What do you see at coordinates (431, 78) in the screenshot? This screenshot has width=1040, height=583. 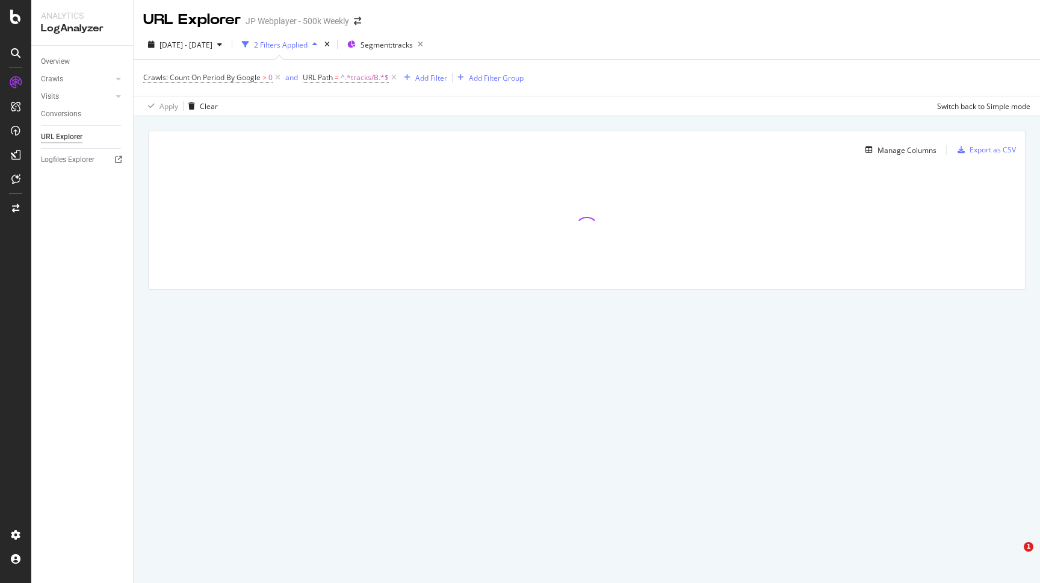 I see `div: Add Filter` at bounding box center [431, 78].